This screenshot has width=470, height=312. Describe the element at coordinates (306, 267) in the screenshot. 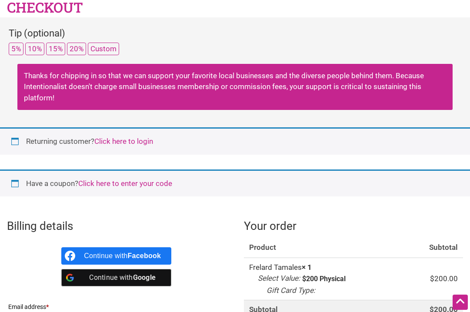

I see `strong: × 1` at that location.